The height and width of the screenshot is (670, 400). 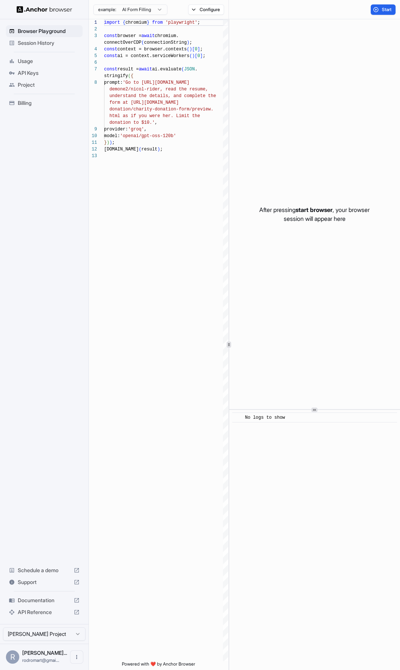 I want to click on span: chromium., so click(x=167, y=36).